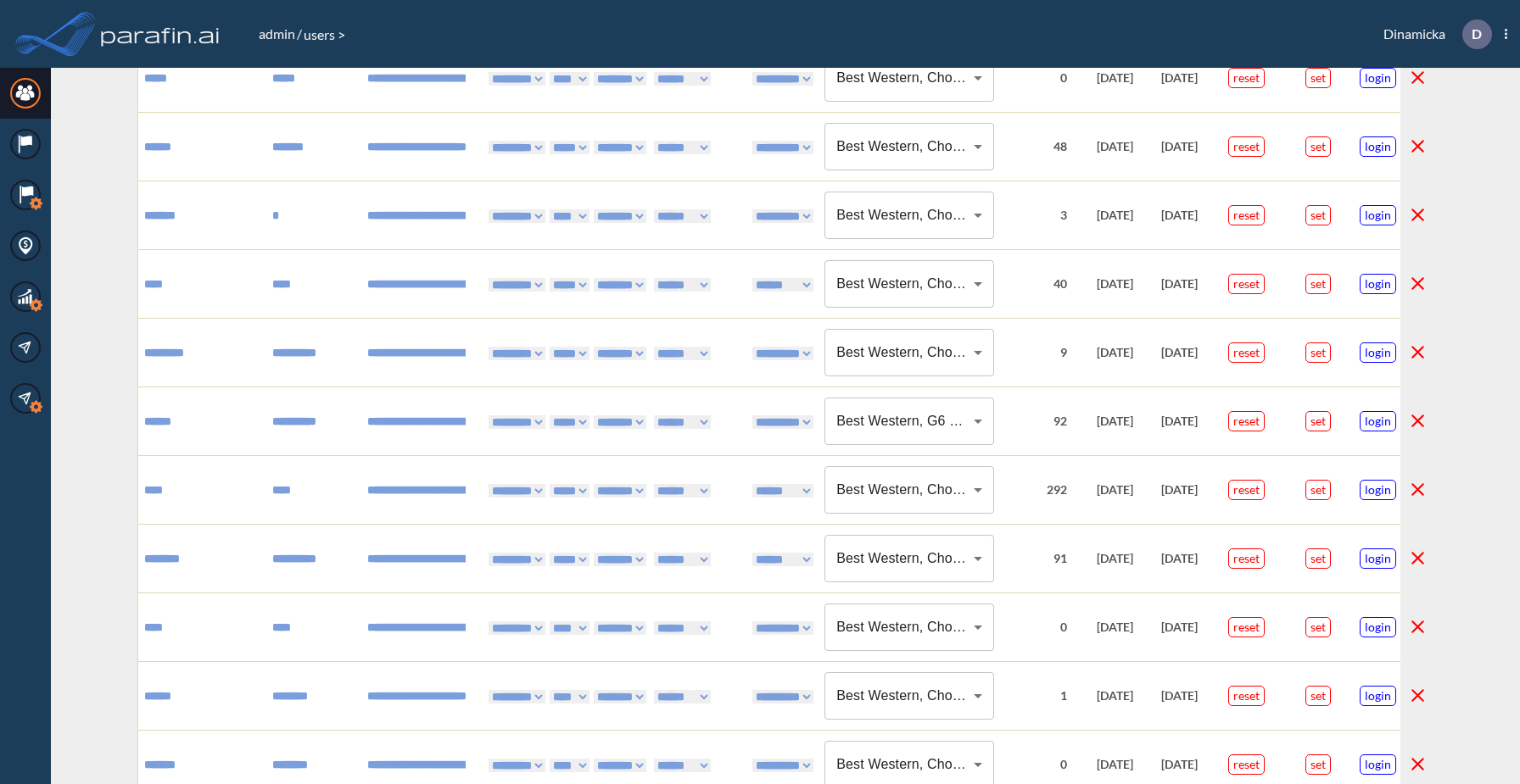 The image size is (1520, 784). I want to click on td: 92, so click(1038, 421).